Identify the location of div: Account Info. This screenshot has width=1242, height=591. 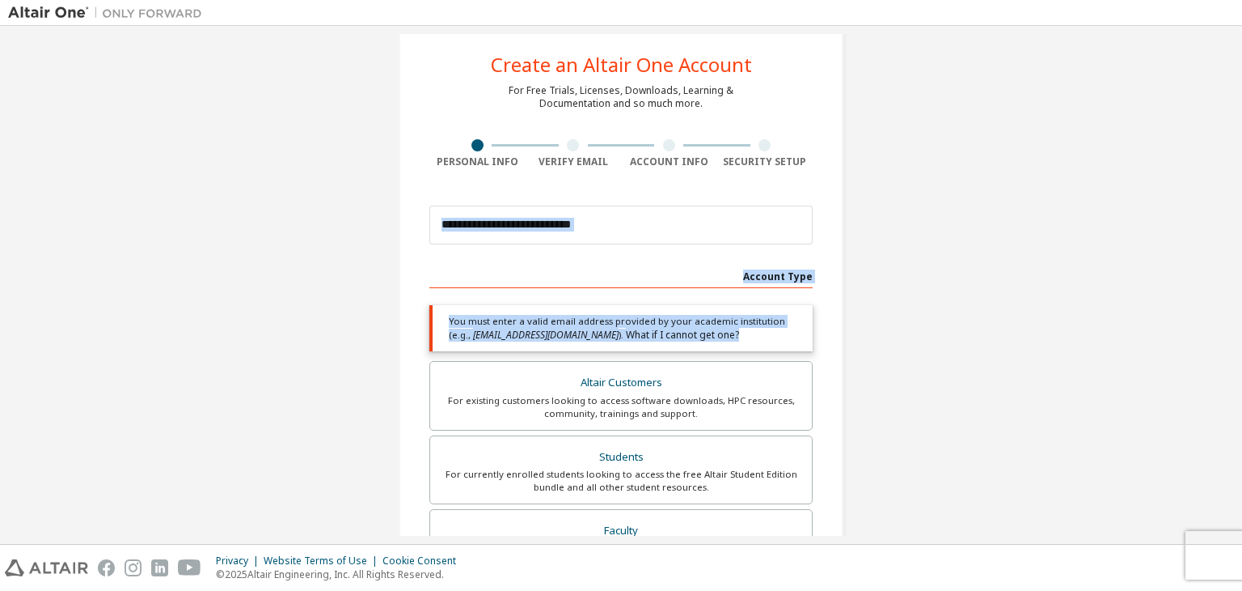
(669, 162).